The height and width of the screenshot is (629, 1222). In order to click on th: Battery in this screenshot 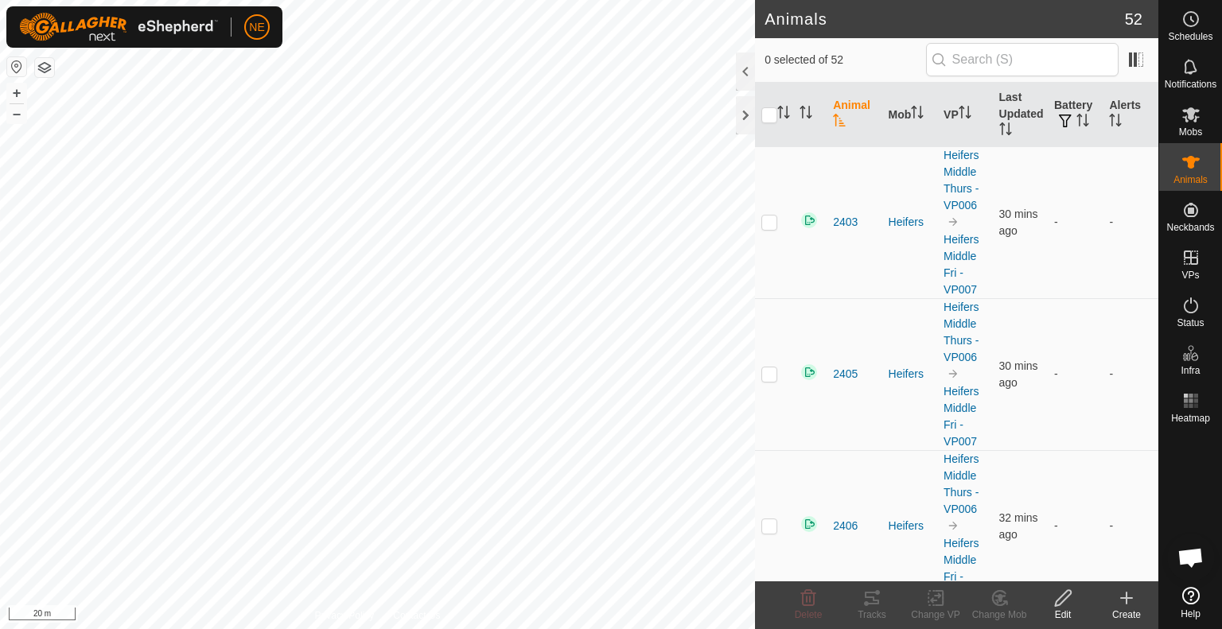, I will do `click(1075, 115)`.